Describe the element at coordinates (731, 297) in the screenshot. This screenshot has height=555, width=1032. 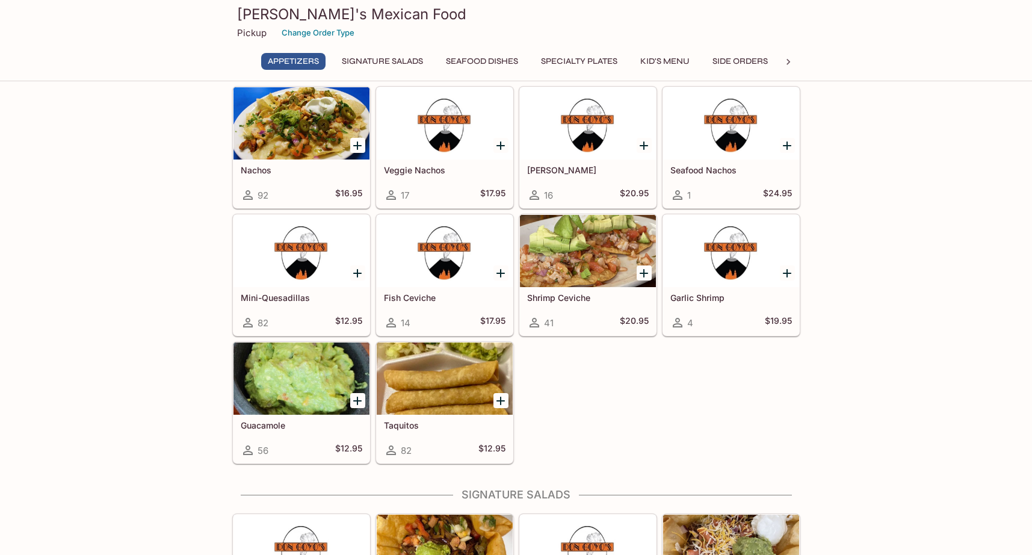
I see `h5: Garlic Shrimp` at that location.